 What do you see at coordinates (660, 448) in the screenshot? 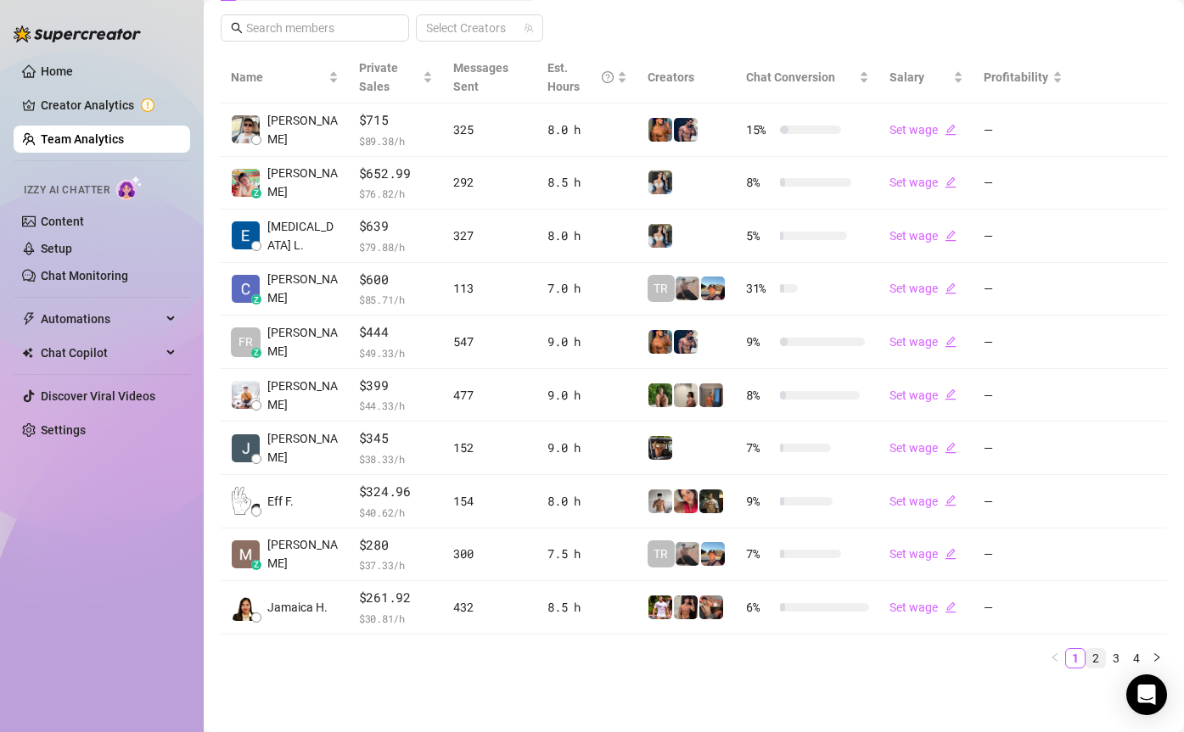
I see `img: Nathan` at bounding box center [660, 448].